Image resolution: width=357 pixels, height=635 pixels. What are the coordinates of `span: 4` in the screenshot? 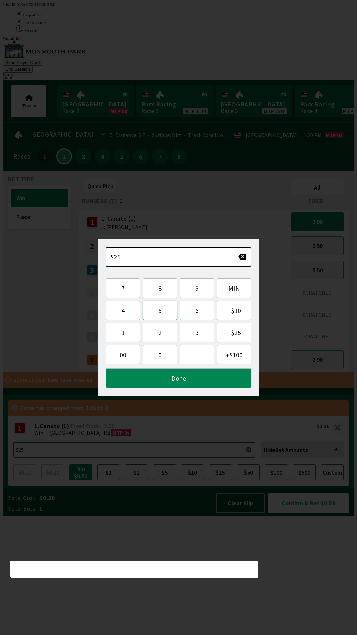 It's located at (123, 310).